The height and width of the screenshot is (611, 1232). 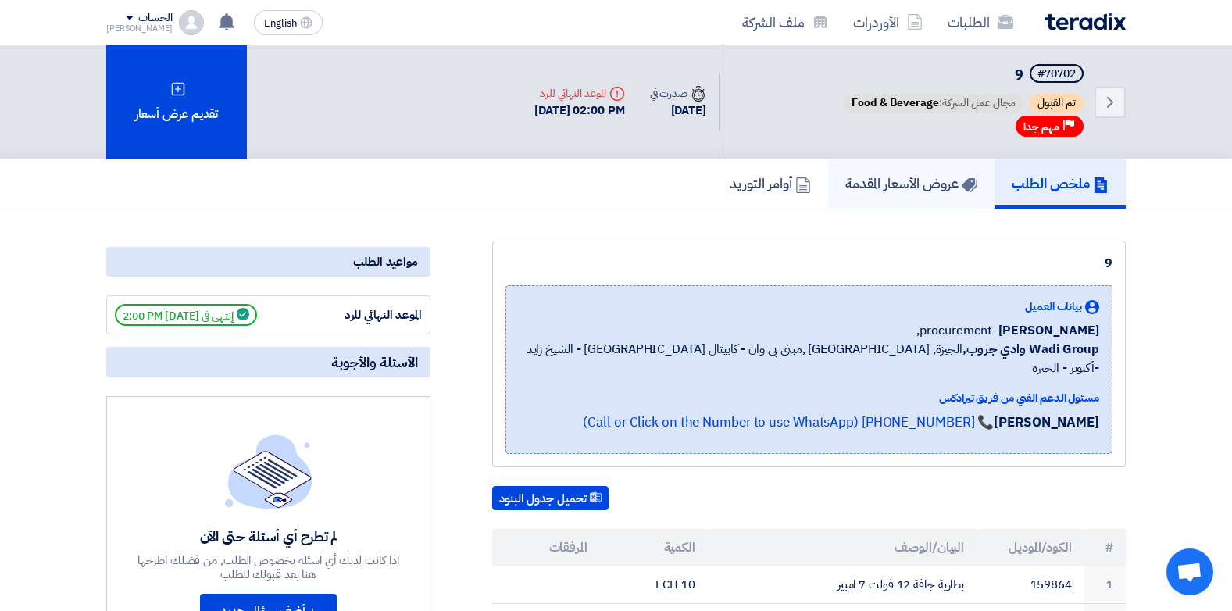 What do you see at coordinates (809, 263) in the screenshot?
I see `div: 9` at bounding box center [809, 263].